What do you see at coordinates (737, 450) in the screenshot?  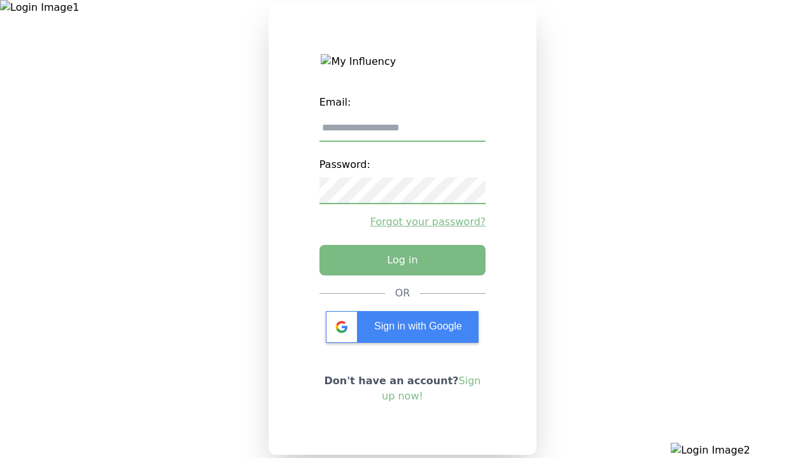 I see `img: Login Image2` at bounding box center [737, 450].